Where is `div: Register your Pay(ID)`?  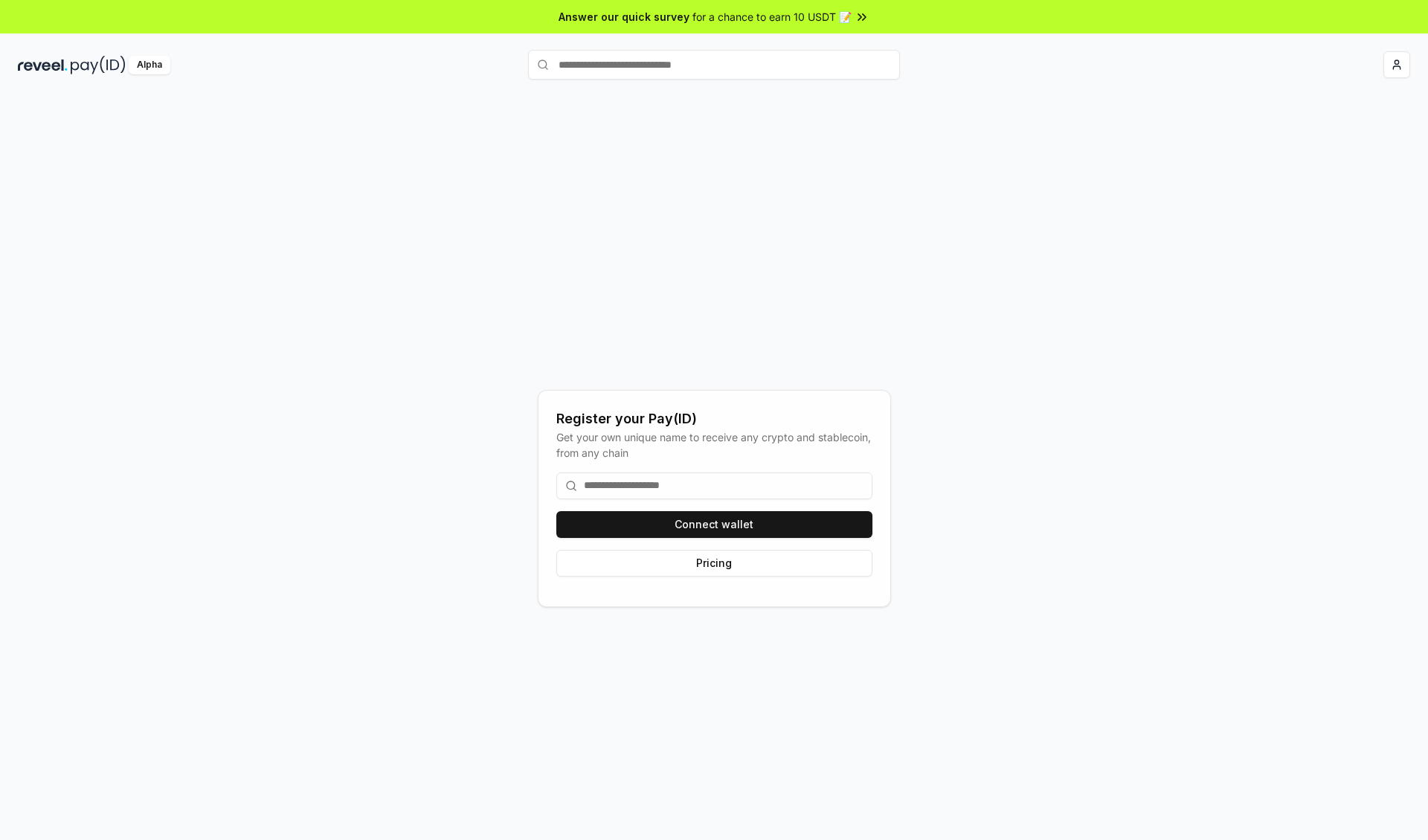 div: Register your Pay(ID) is located at coordinates (714, 419).